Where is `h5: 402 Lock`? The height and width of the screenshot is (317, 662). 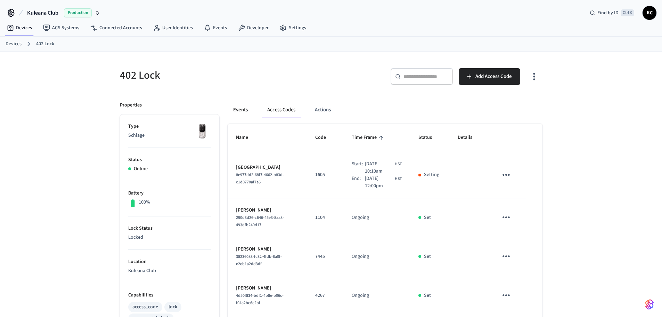
h5: 402 Lock is located at coordinates (224, 75).